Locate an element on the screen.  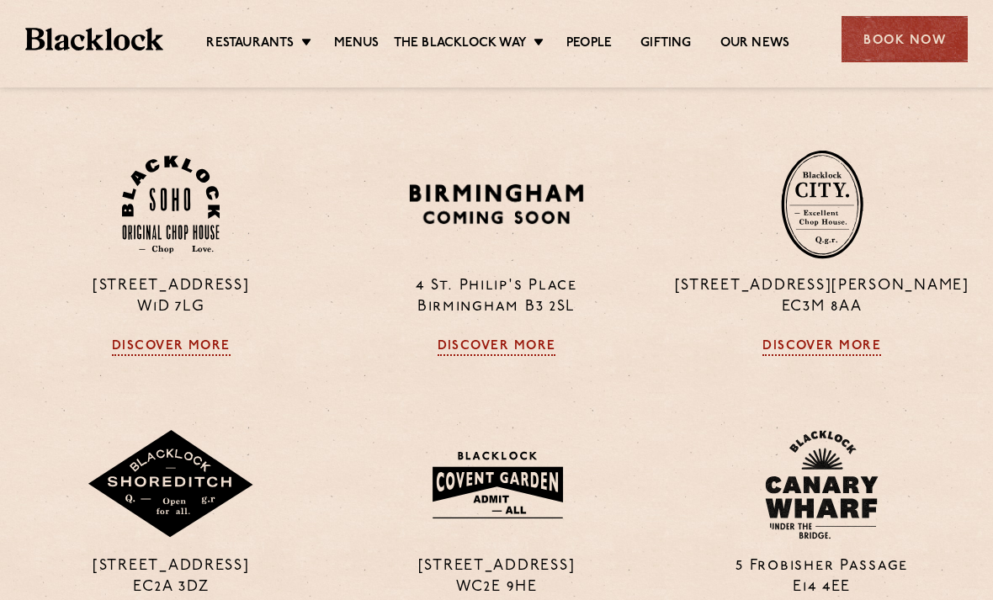
img: Soho-stamp-default.svg is located at coordinates (171, 204).